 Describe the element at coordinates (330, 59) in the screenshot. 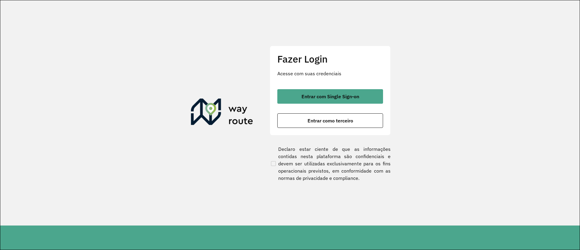

I see `h2: Fazer Login` at that location.